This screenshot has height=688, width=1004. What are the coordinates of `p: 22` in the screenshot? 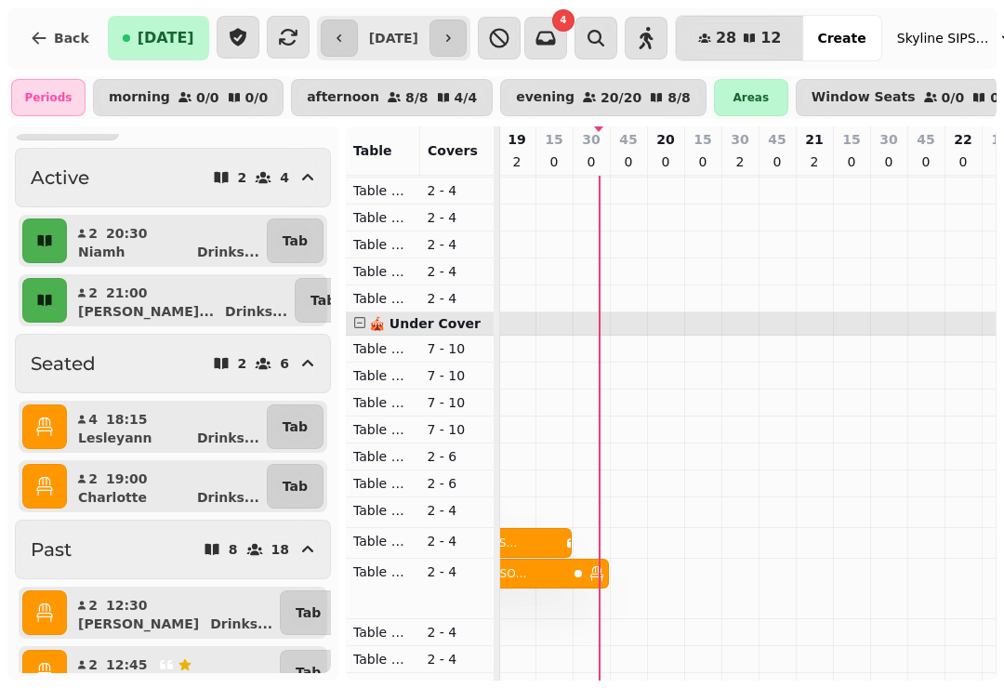 It's located at (963, 139).